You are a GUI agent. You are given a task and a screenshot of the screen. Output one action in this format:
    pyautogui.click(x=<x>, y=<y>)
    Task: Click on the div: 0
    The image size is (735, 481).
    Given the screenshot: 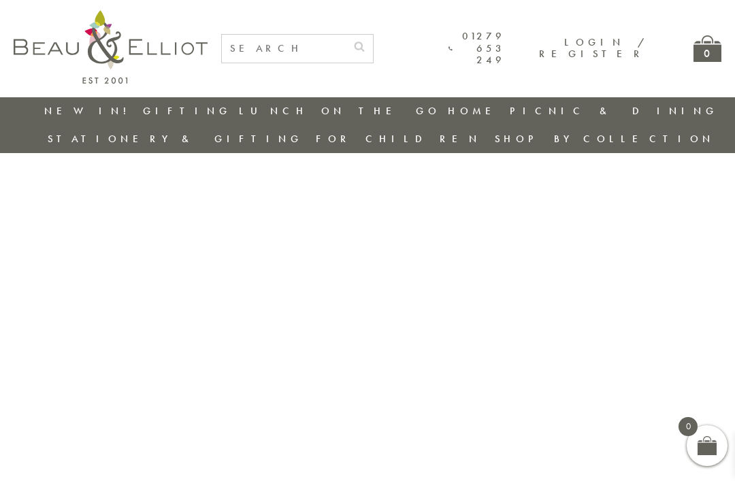 What is the action you would take?
    pyautogui.click(x=707, y=48)
    